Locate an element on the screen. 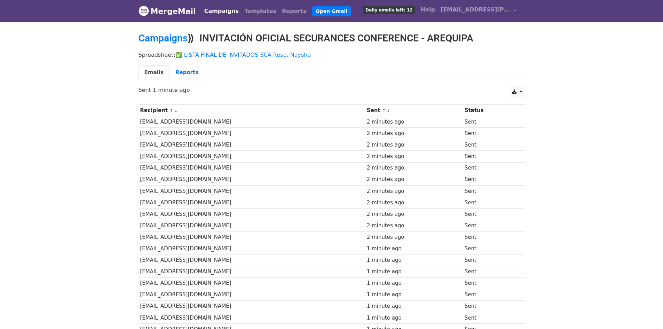  a: Open Gmail is located at coordinates (331, 11).